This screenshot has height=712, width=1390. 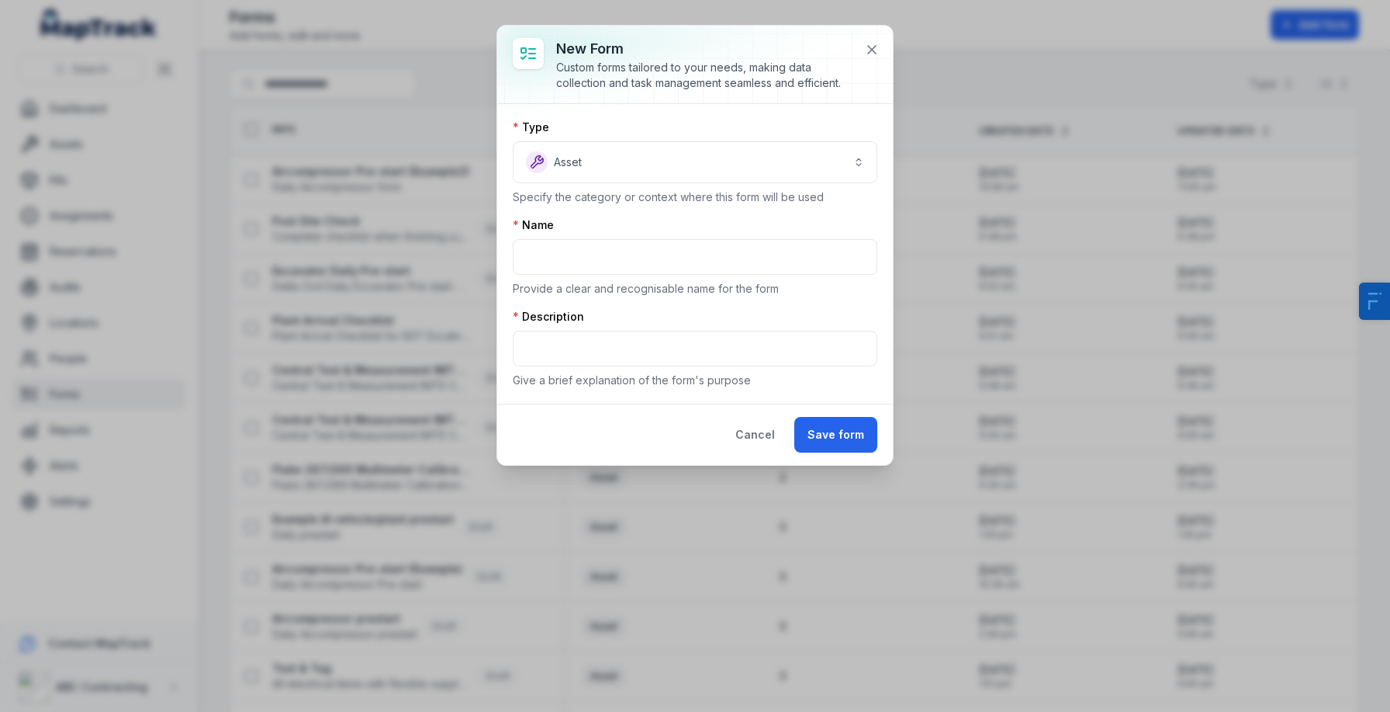 I want to click on label: Name, so click(x=533, y=225).